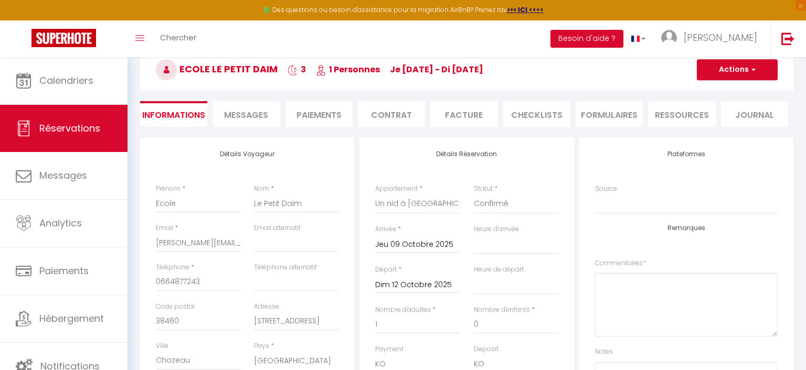  I want to click on label: Téléphone, so click(173, 268).